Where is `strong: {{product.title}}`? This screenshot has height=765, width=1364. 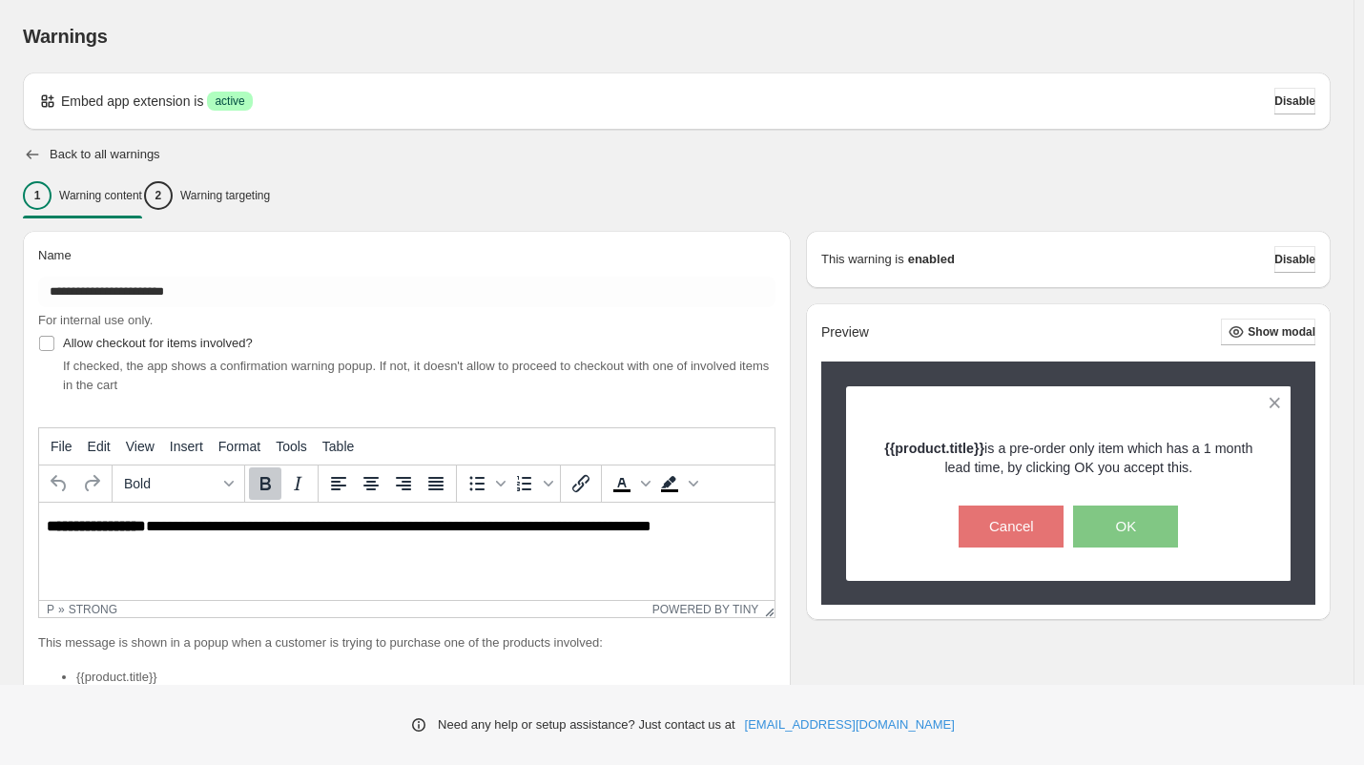 strong: {{product.title}} is located at coordinates (934, 448).